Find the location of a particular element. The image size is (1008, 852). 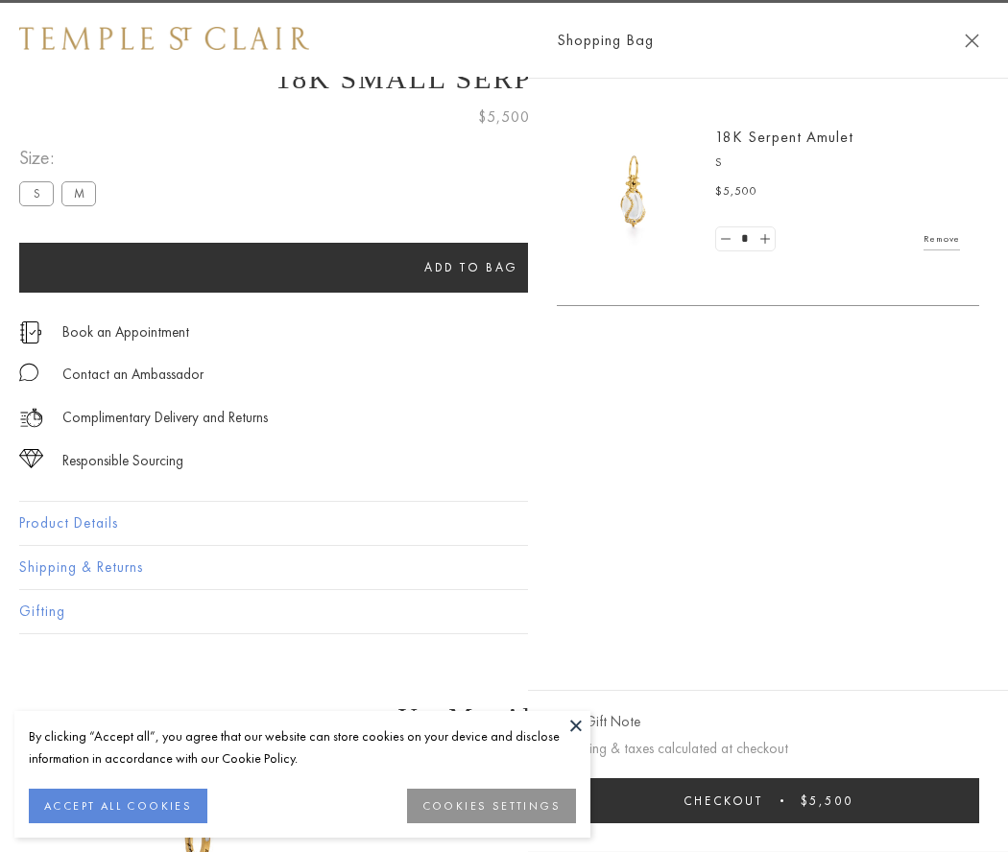

p: S is located at coordinates (837, 163).